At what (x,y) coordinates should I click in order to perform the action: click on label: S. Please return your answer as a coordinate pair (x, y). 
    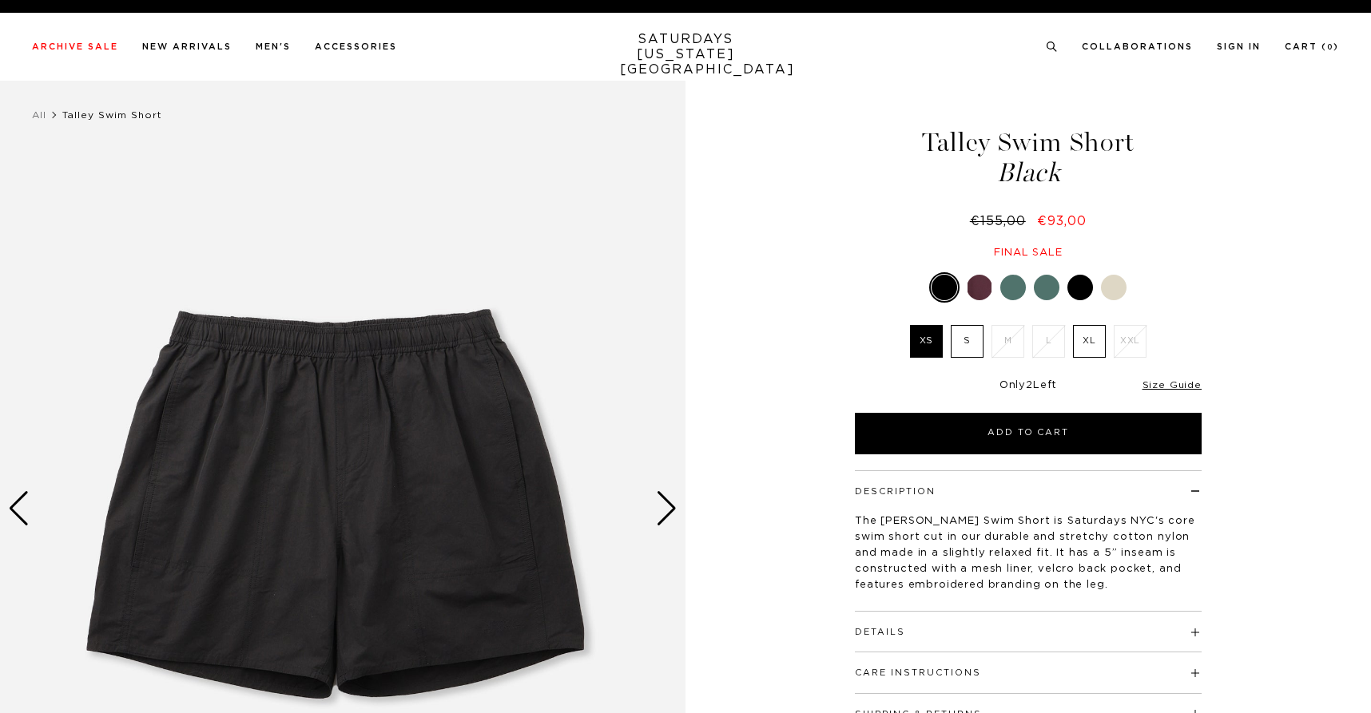
    Looking at the image, I should click on (967, 341).